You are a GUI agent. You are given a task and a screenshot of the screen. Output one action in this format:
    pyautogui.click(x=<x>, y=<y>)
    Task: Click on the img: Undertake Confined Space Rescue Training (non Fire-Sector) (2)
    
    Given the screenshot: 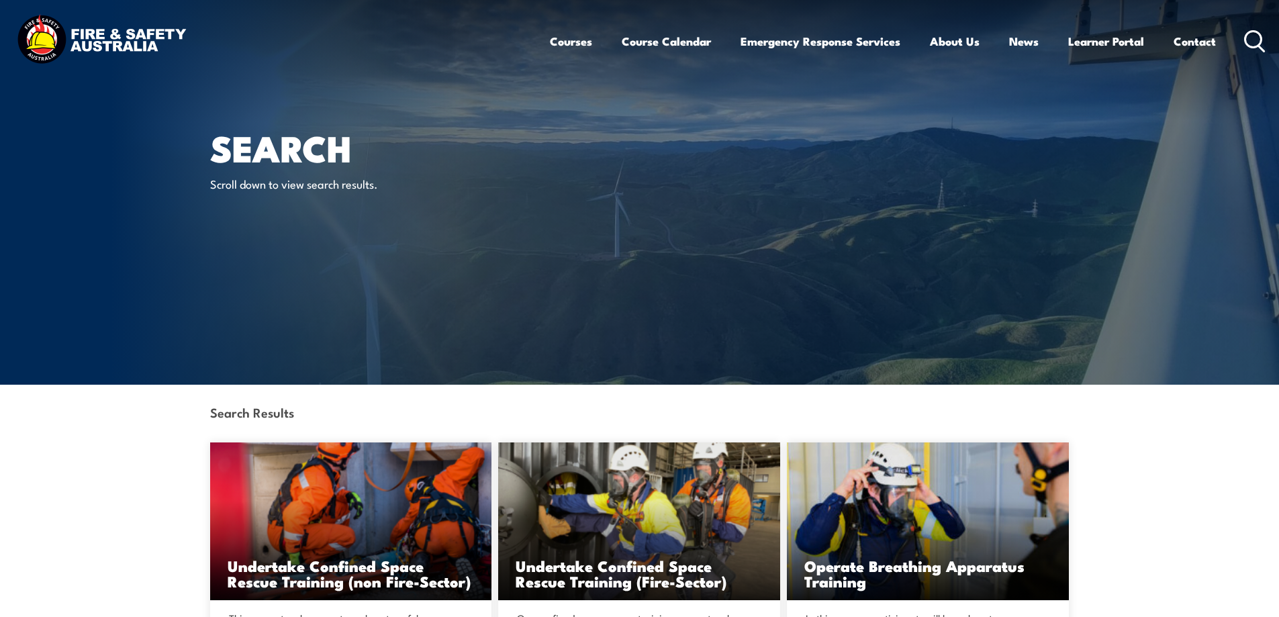 What is the action you would take?
    pyautogui.click(x=351, y=521)
    